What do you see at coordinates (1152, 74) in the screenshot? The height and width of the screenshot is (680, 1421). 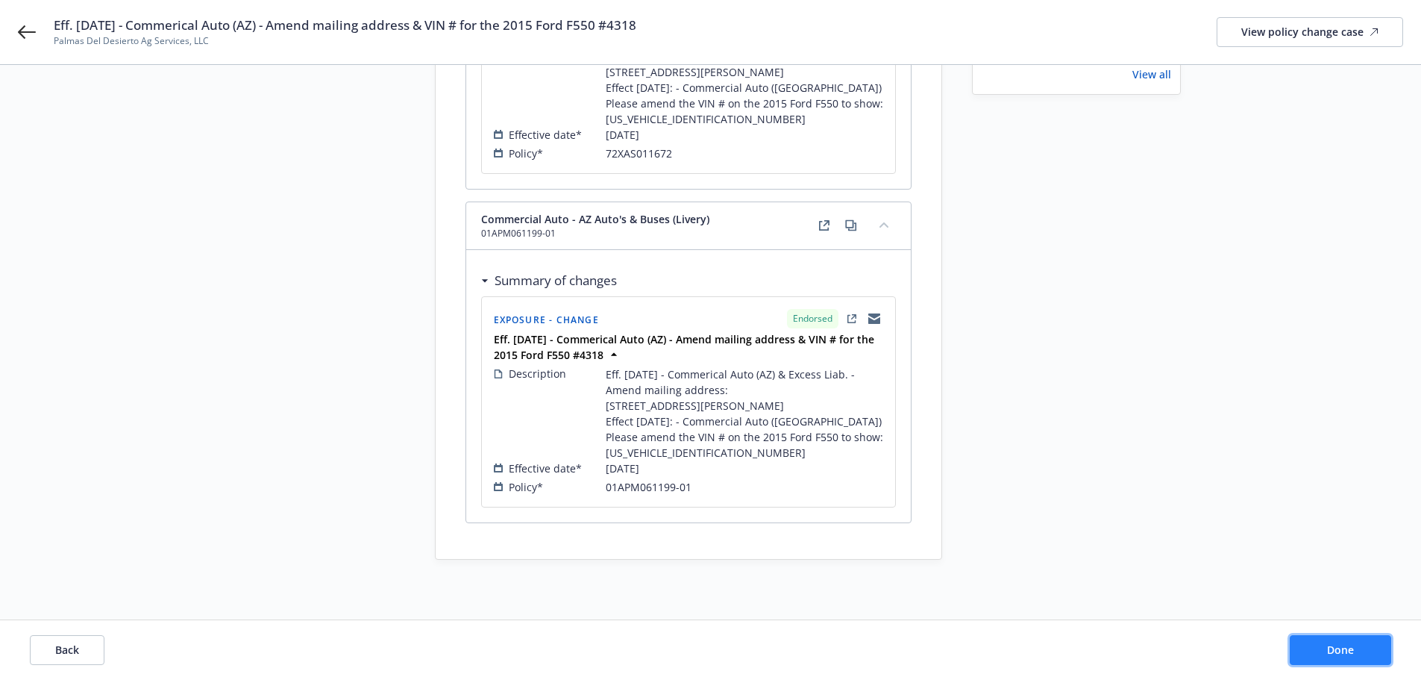 I see `a: View all` at bounding box center [1152, 74].